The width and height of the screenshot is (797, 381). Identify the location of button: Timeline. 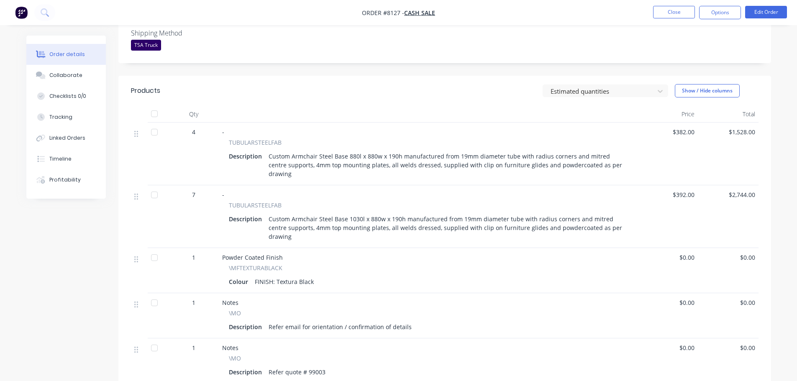
(66, 159).